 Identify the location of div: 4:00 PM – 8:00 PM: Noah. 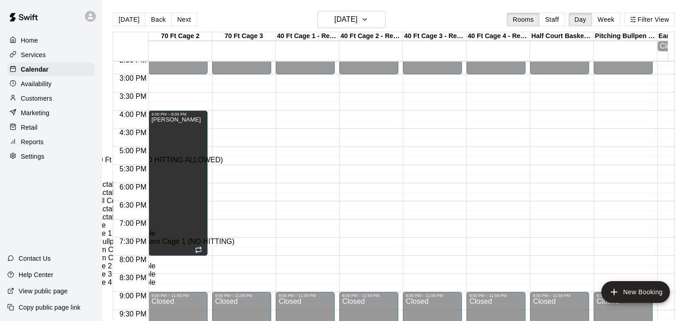
(178, 183).